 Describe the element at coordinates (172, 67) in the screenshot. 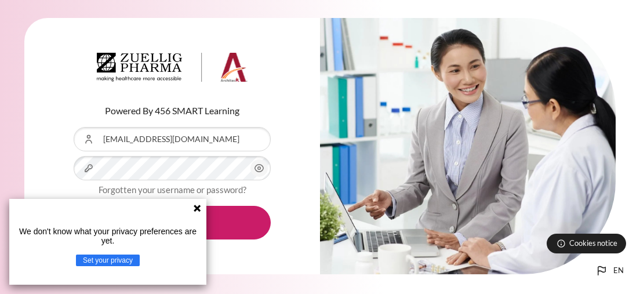

I see `img: Architeck` at that location.